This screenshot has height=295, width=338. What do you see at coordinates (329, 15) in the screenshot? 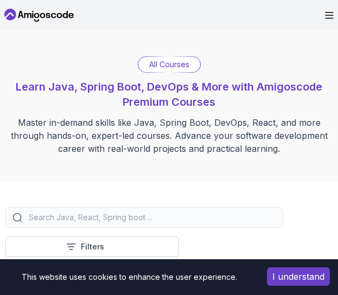
I see `div: Open Menu` at bounding box center [329, 15].